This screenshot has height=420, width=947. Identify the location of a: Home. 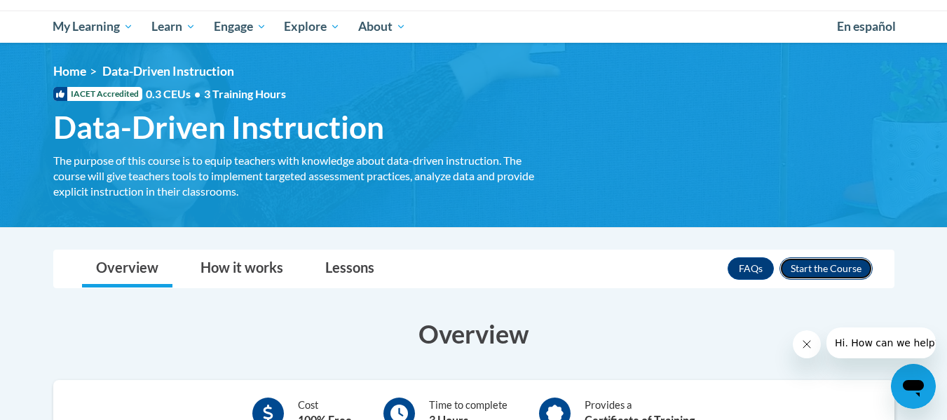
(69, 71).